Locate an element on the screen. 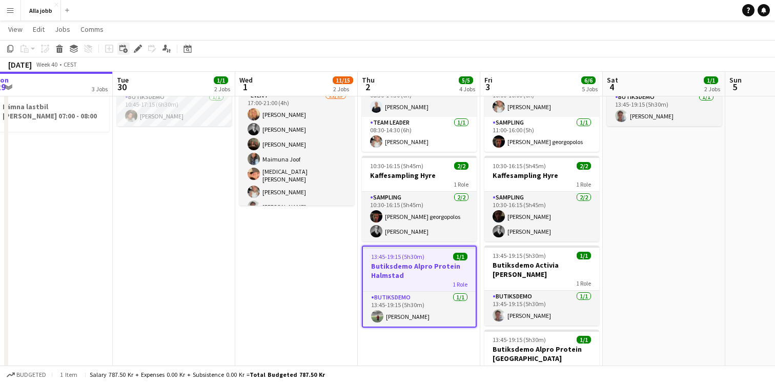 The height and width of the screenshot is (383, 775). div: CEST is located at coordinates (70, 64).